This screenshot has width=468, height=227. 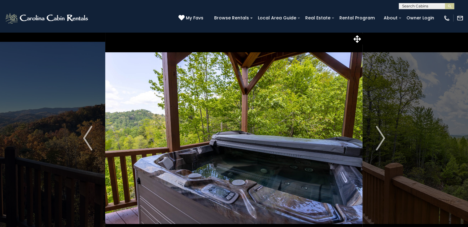 I want to click on a: Real Estate, so click(x=318, y=18).